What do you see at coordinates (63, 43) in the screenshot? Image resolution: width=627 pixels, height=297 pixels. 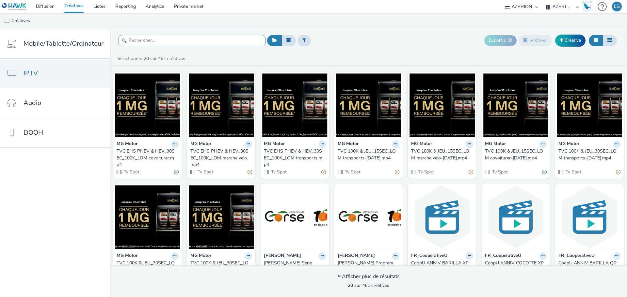 I see `span: Mobile/Tablette/Ordinateur` at bounding box center [63, 43].